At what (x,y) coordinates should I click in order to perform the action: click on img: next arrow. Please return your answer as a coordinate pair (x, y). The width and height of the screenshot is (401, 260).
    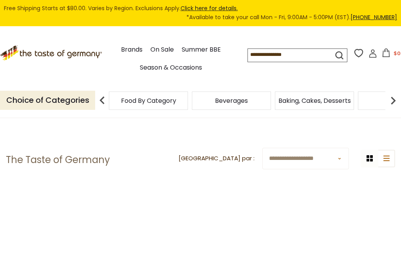
    Looking at the image, I should click on (393, 101).